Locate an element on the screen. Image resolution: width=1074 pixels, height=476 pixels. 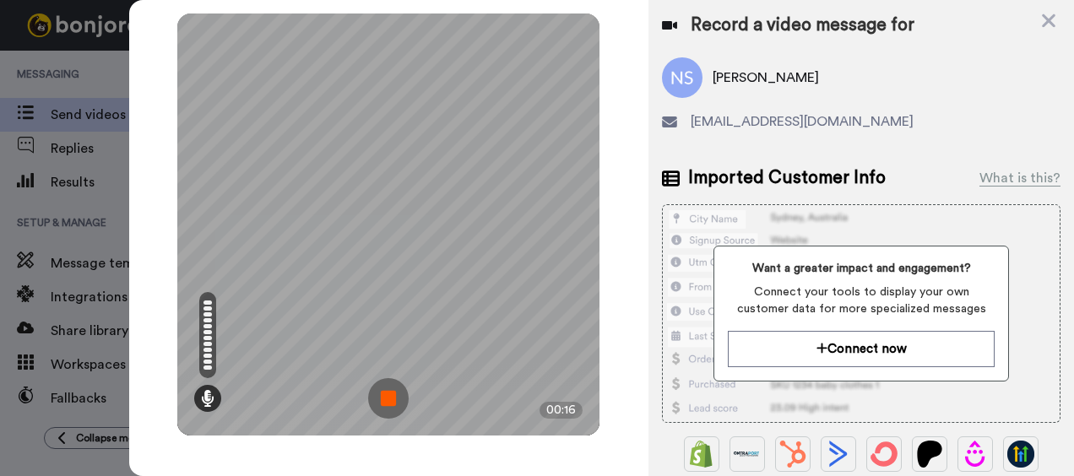
img: Ontraport is located at coordinates (747, 454).